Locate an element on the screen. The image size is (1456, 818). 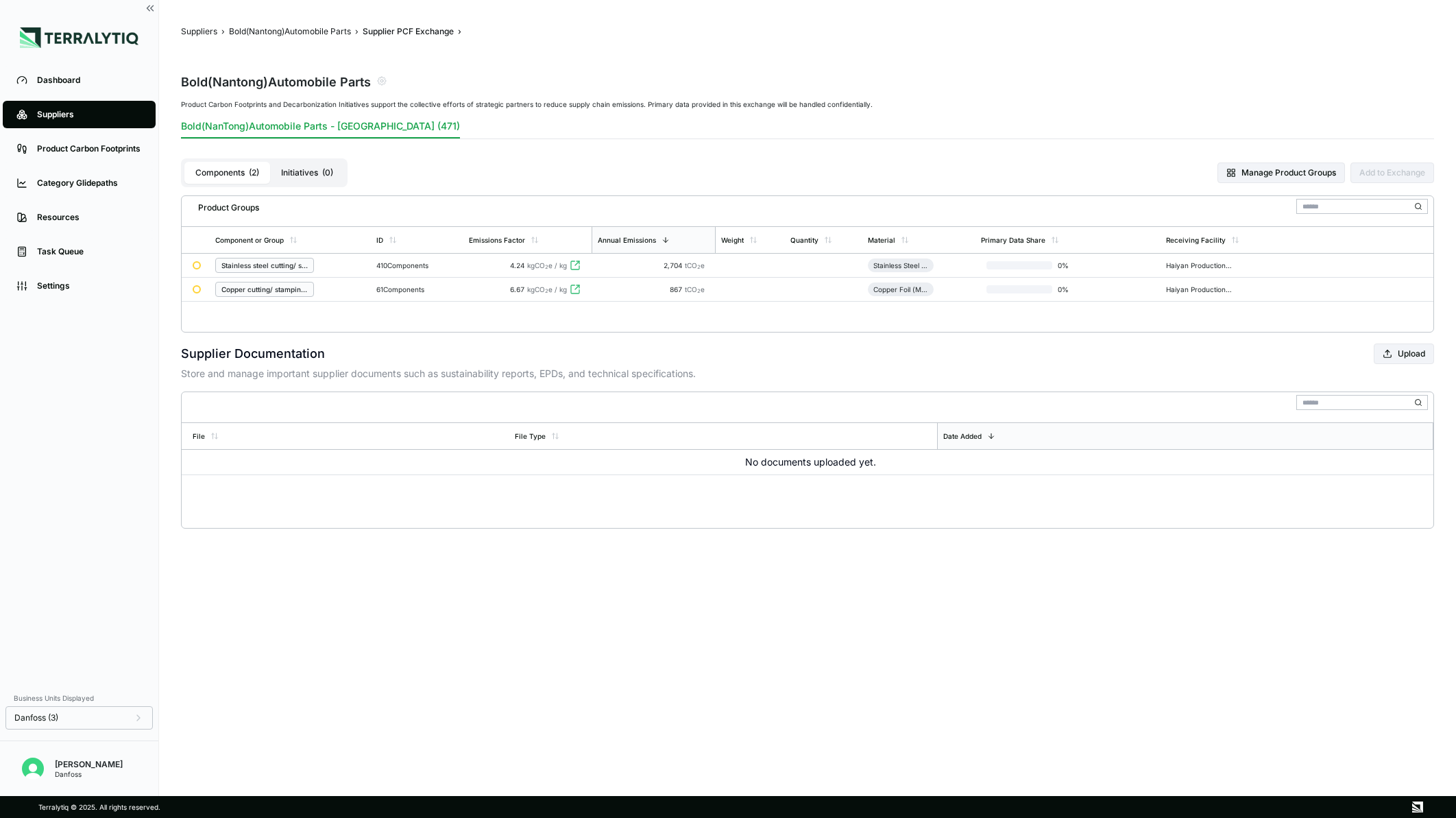
img: Logo is located at coordinates (79, 37).